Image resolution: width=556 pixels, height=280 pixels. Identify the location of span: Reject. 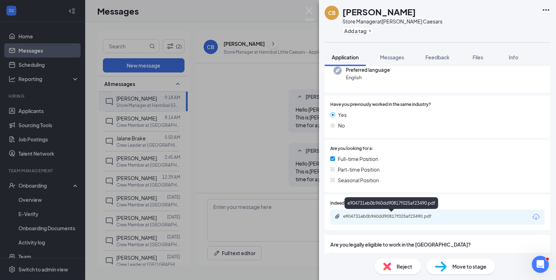
(405, 266).